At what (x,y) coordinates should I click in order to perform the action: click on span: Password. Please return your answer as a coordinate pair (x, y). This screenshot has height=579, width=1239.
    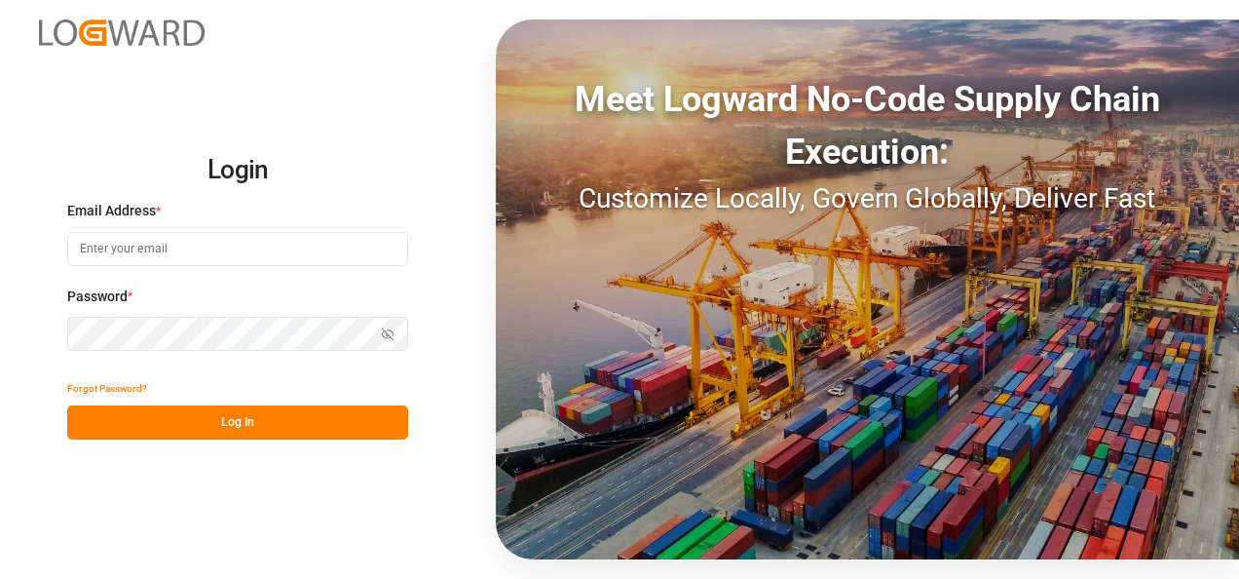
    Looking at the image, I should click on (97, 296).